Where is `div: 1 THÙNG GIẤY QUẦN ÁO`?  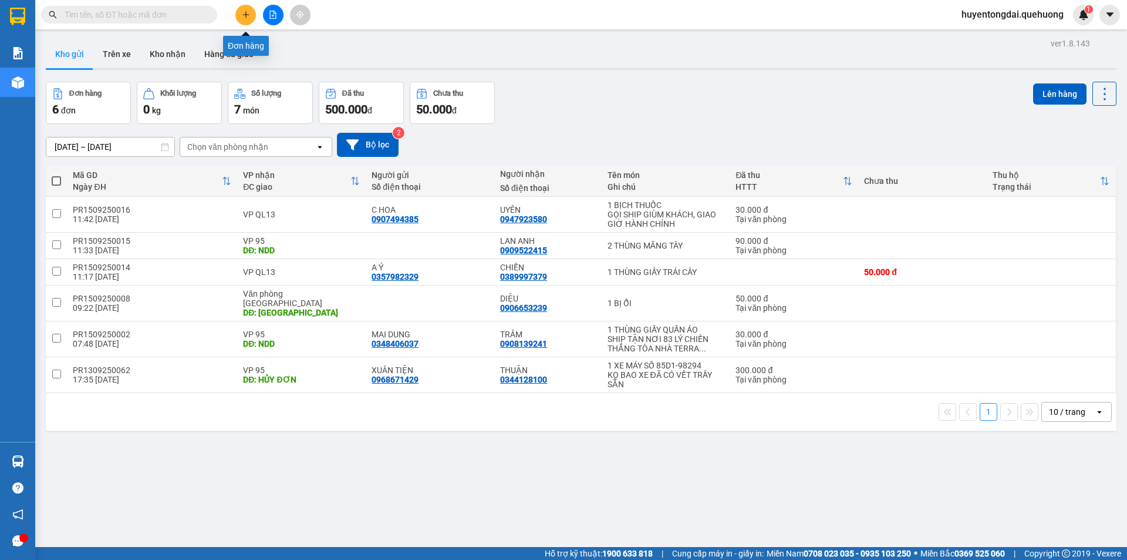
div: 1 THÙNG GIẤY QUẦN ÁO is located at coordinates (666, 329).